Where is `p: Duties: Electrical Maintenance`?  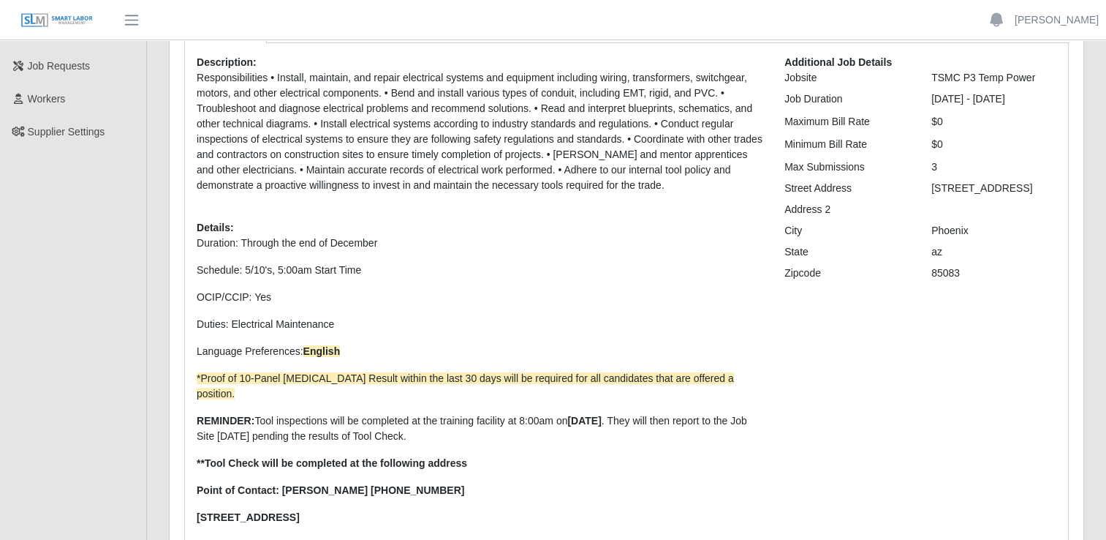 p: Duties: Electrical Maintenance is located at coordinates (480, 324).